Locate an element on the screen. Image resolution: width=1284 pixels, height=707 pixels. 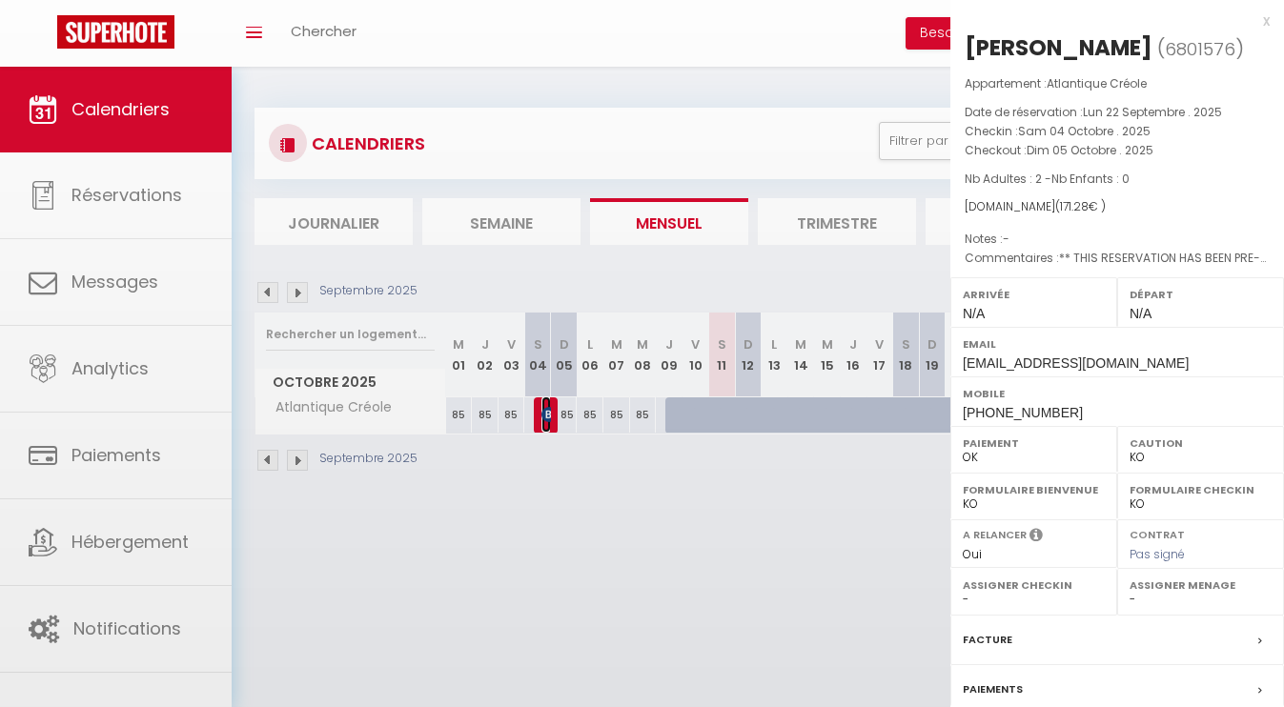
span: Atlantique Créole is located at coordinates (1097, 83).